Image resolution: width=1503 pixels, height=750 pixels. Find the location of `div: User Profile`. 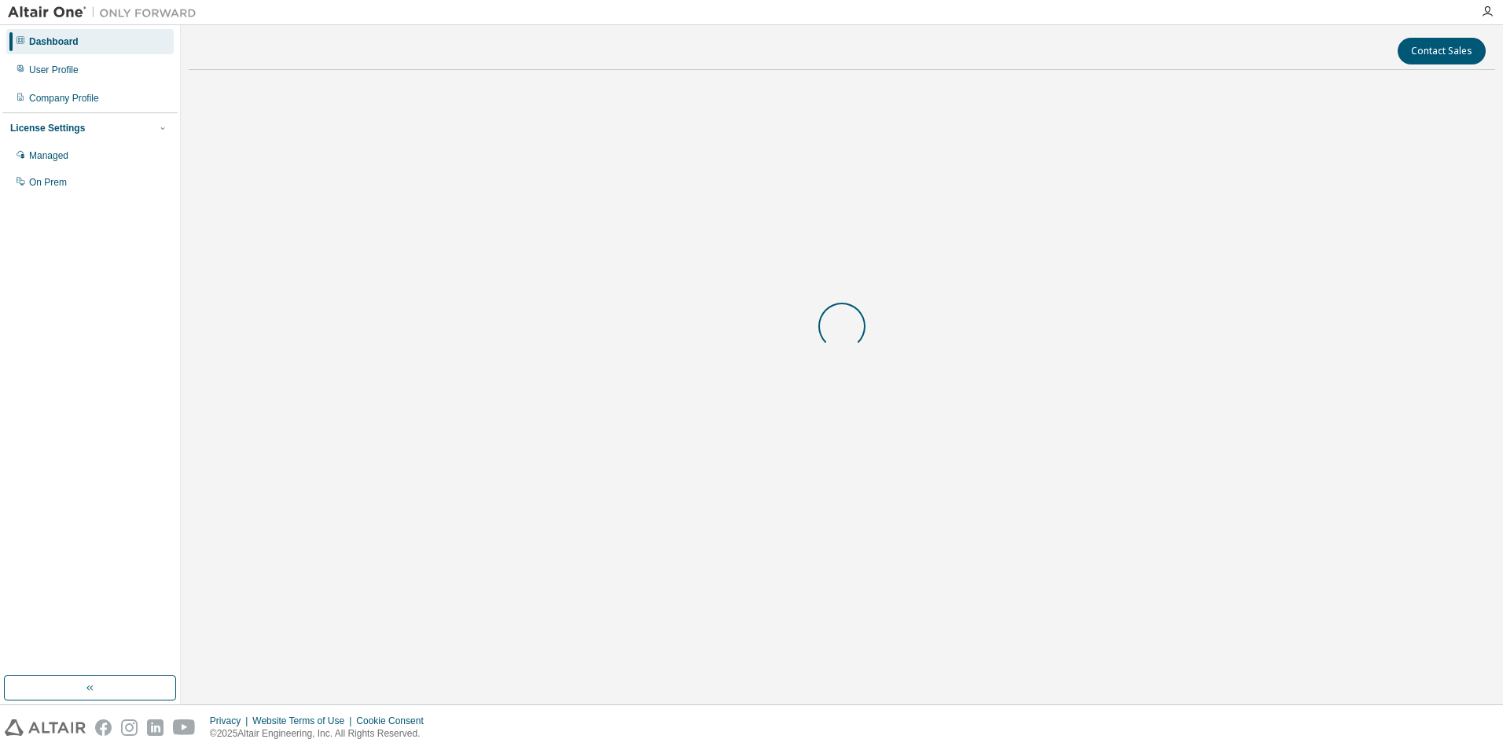

div: User Profile is located at coordinates (53, 70).